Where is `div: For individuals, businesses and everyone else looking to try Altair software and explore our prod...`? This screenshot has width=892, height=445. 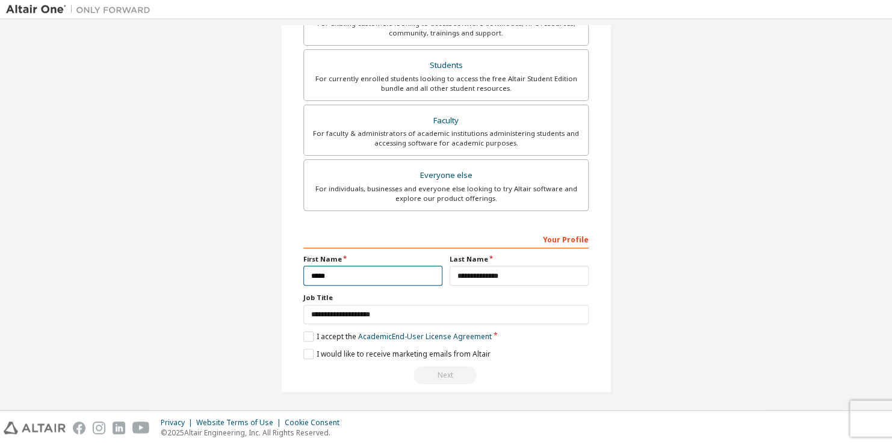
div: For individuals, businesses and everyone else looking to try Altair software and explore our prod... is located at coordinates (446, 194).